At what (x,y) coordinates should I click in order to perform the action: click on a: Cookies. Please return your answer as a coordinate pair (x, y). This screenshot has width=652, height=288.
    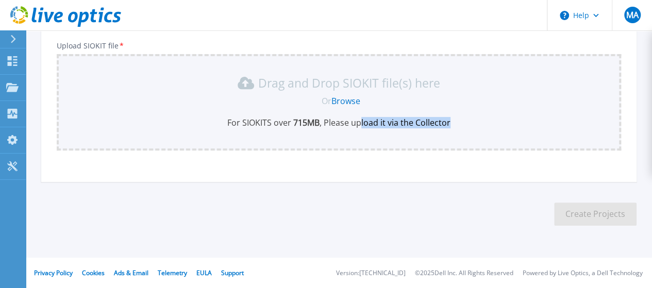
    Looking at the image, I should click on (93, 273).